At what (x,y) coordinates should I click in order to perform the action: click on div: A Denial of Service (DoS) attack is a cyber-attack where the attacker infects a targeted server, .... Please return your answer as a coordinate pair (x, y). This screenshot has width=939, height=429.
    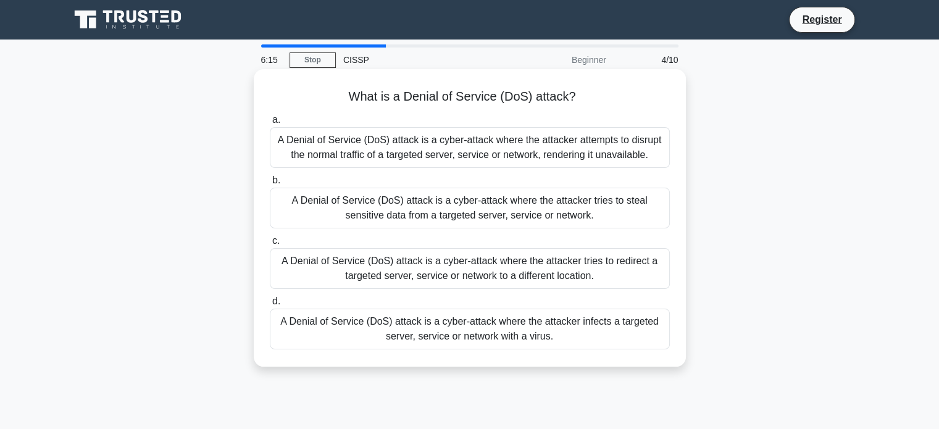
    Looking at the image, I should click on (470, 329).